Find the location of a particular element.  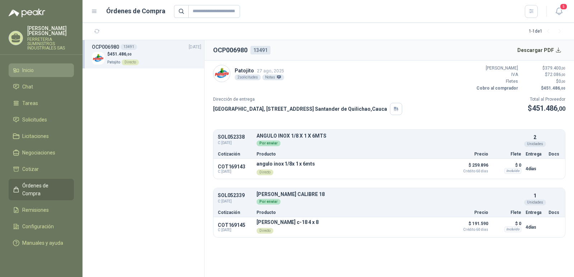

p: COT169143 is located at coordinates (235, 167).